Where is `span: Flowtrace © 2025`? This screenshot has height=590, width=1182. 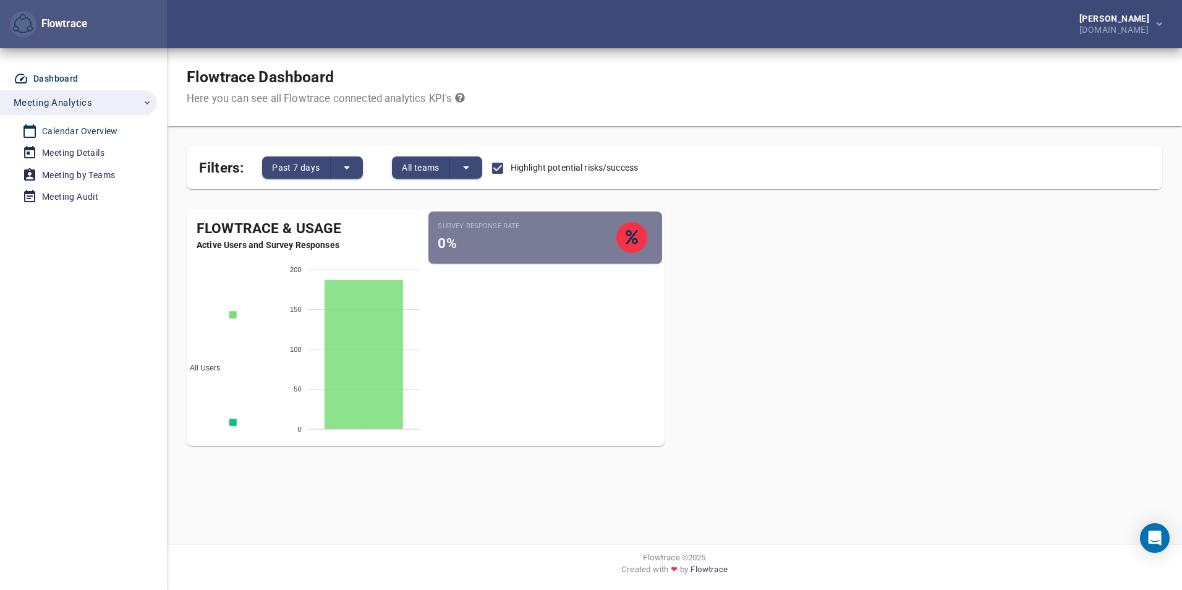 span: Flowtrace © 2025 is located at coordinates (674, 557).